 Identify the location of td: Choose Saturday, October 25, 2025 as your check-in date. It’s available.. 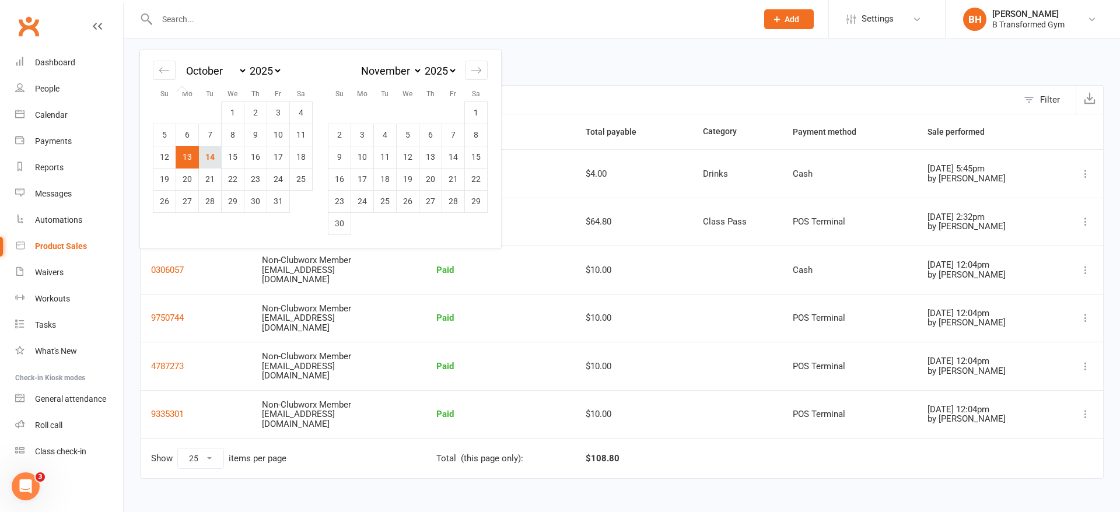
(301, 179).